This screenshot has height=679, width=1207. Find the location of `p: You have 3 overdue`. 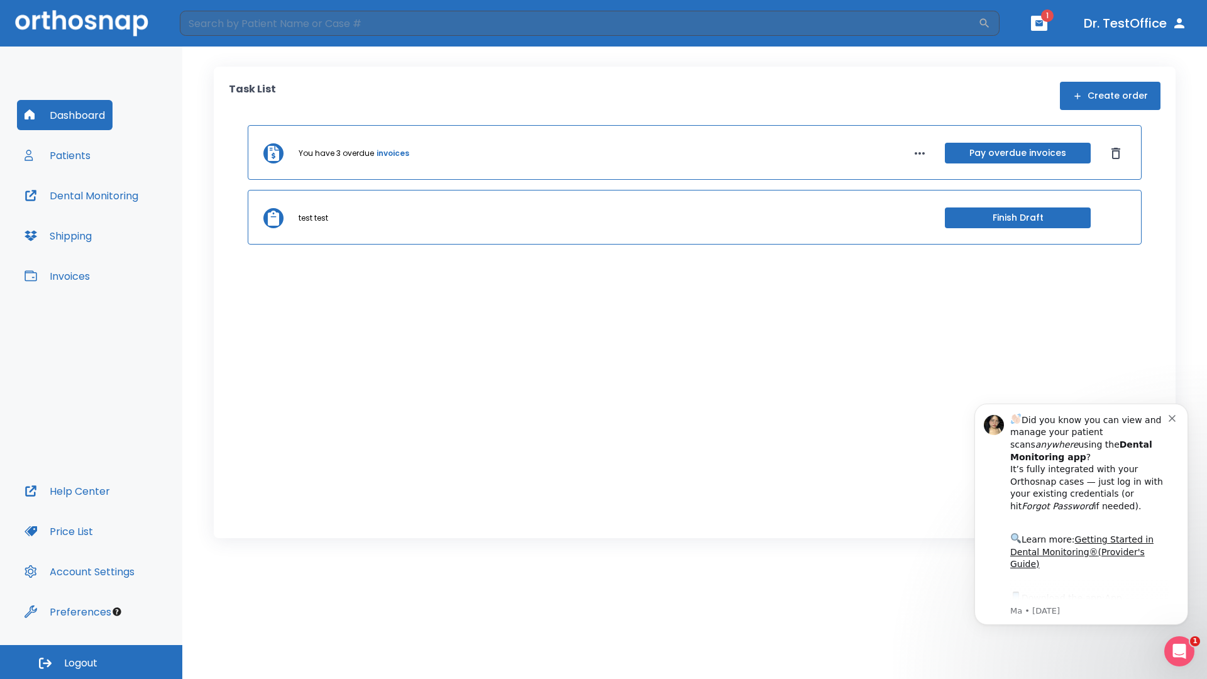

p: You have 3 overdue is located at coordinates (336, 153).